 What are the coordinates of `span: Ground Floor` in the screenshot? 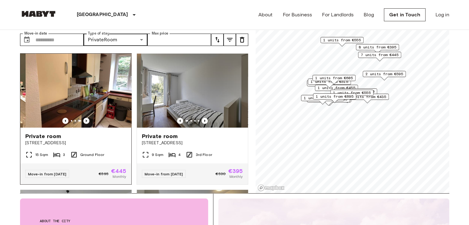 It's located at (92, 155).